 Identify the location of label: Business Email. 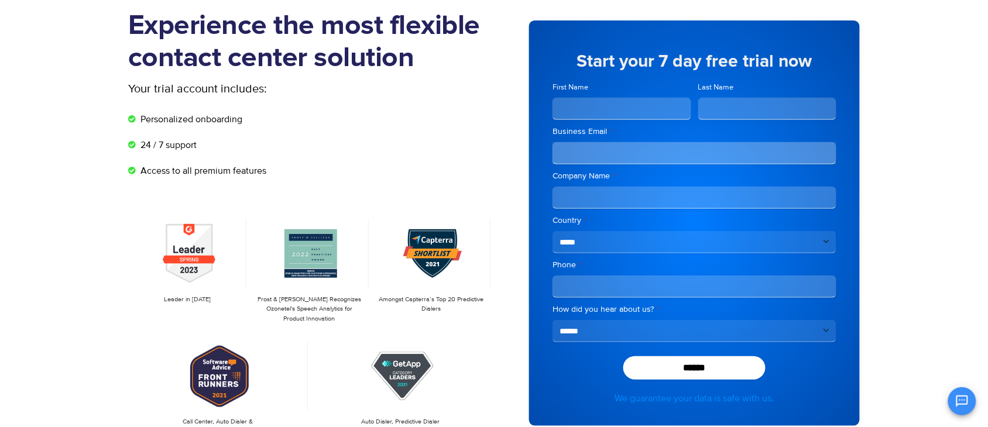
(694, 132).